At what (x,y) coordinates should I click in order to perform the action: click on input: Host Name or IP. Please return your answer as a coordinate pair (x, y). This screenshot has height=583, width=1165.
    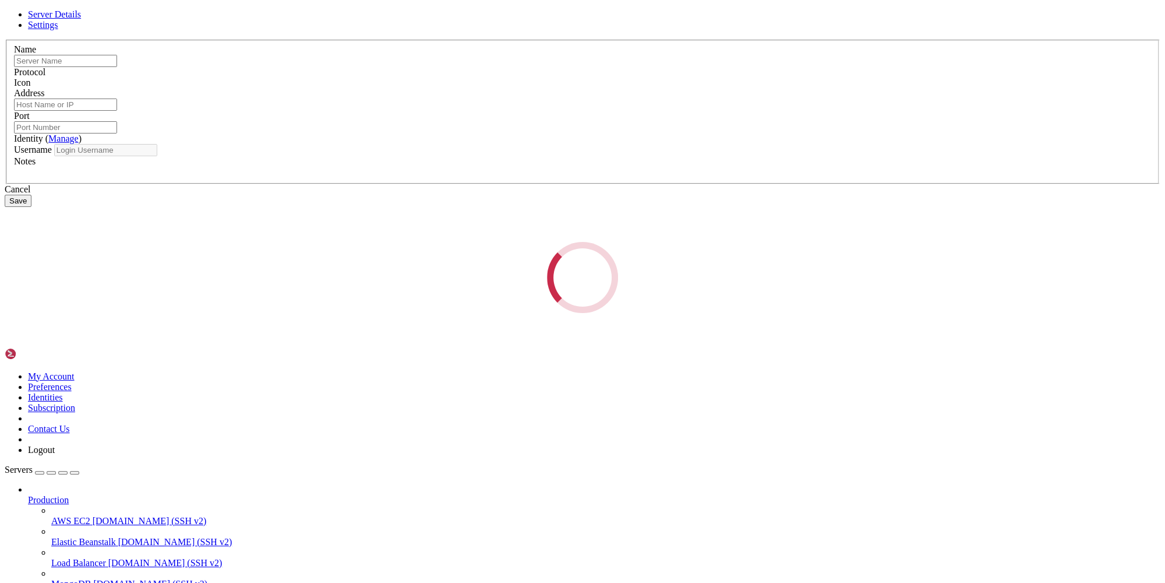
    Looking at the image, I should click on (65, 104).